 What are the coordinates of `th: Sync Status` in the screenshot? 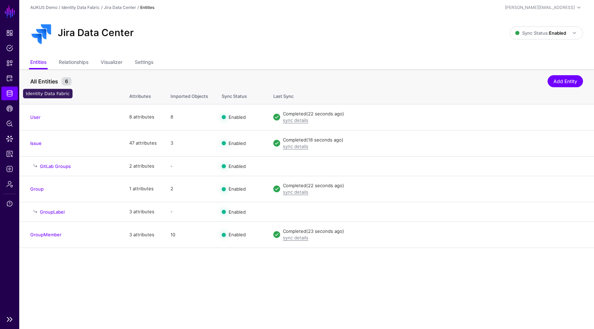 It's located at (241, 95).